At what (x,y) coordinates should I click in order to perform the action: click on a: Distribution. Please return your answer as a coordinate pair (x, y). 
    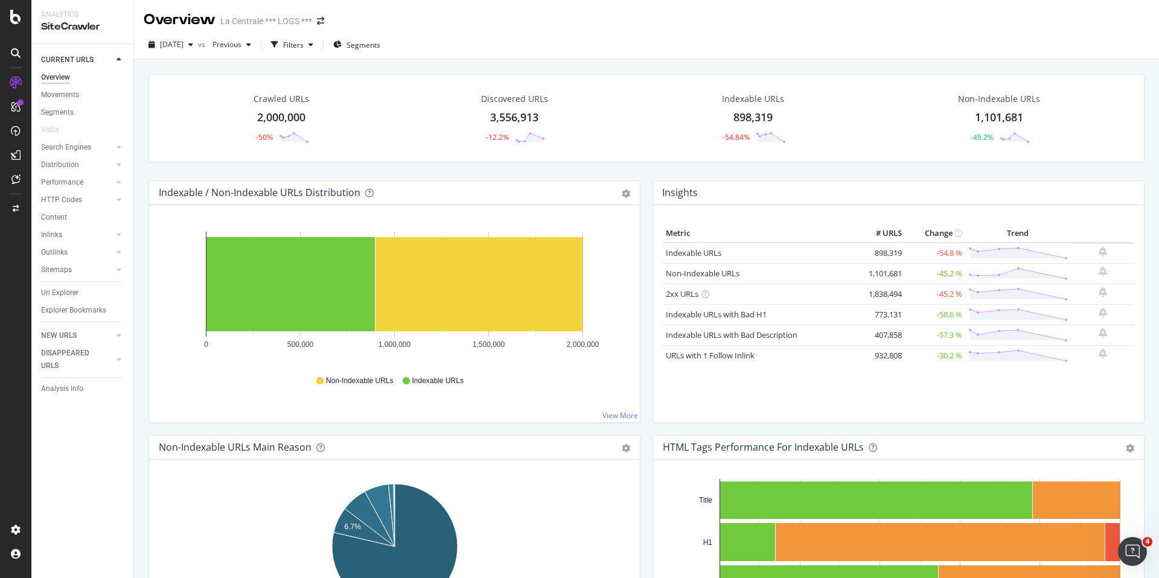
    Looking at the image, I should click on (77, 165).